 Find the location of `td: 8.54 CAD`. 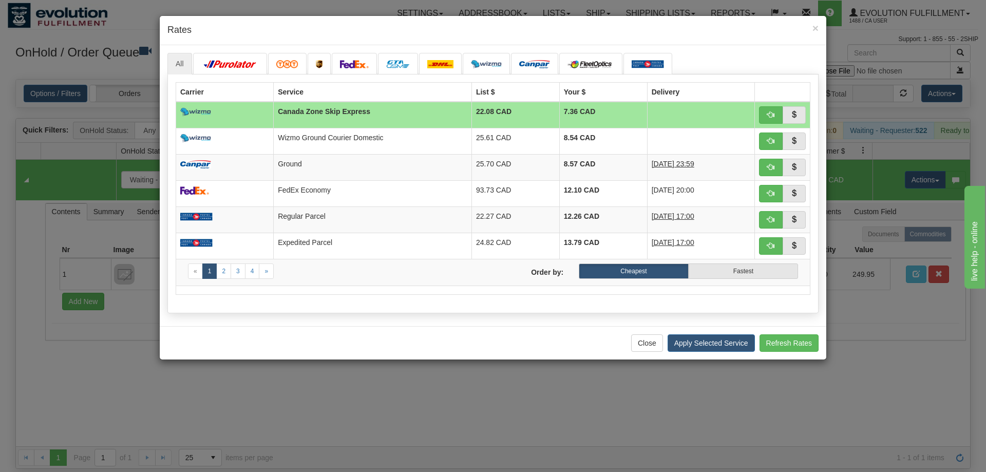

td: 8.54 CAD is located at coordinates (603, 141).